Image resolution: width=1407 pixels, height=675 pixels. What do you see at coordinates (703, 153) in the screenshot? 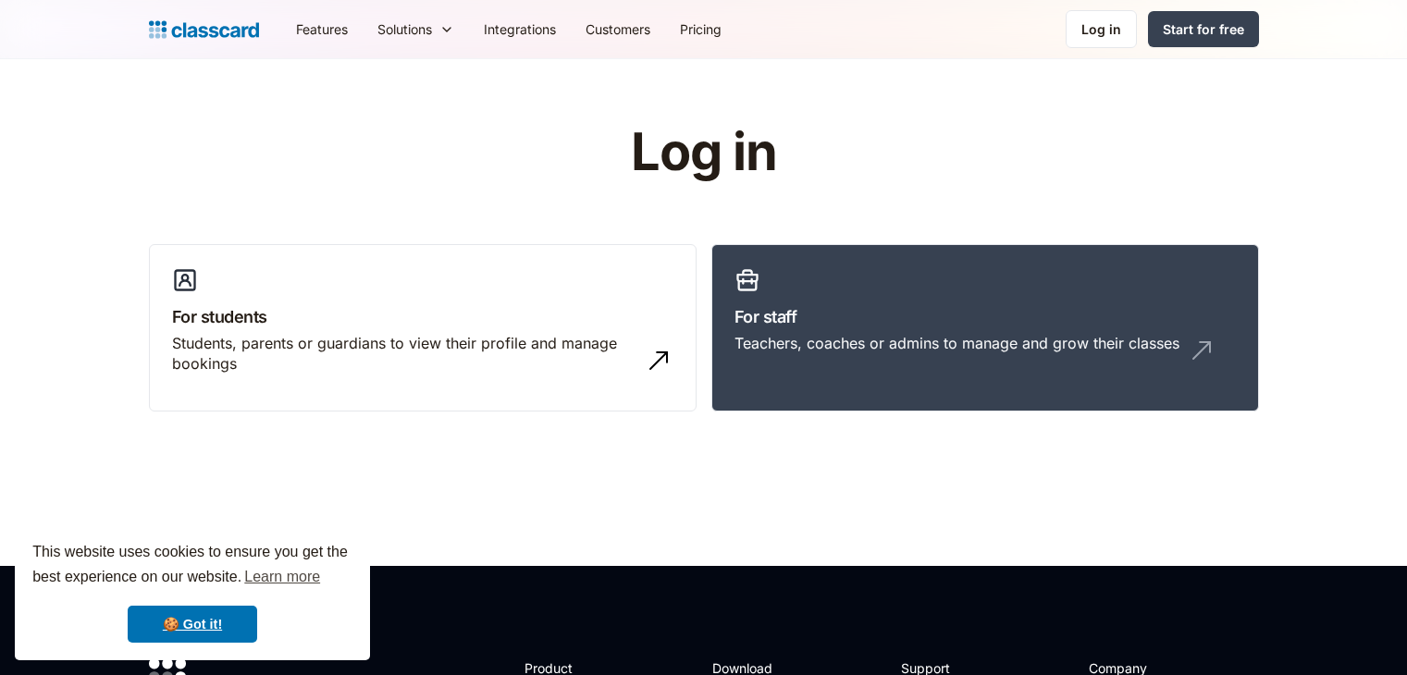
I see `h1: Log in` at bounding box center [703, 153].